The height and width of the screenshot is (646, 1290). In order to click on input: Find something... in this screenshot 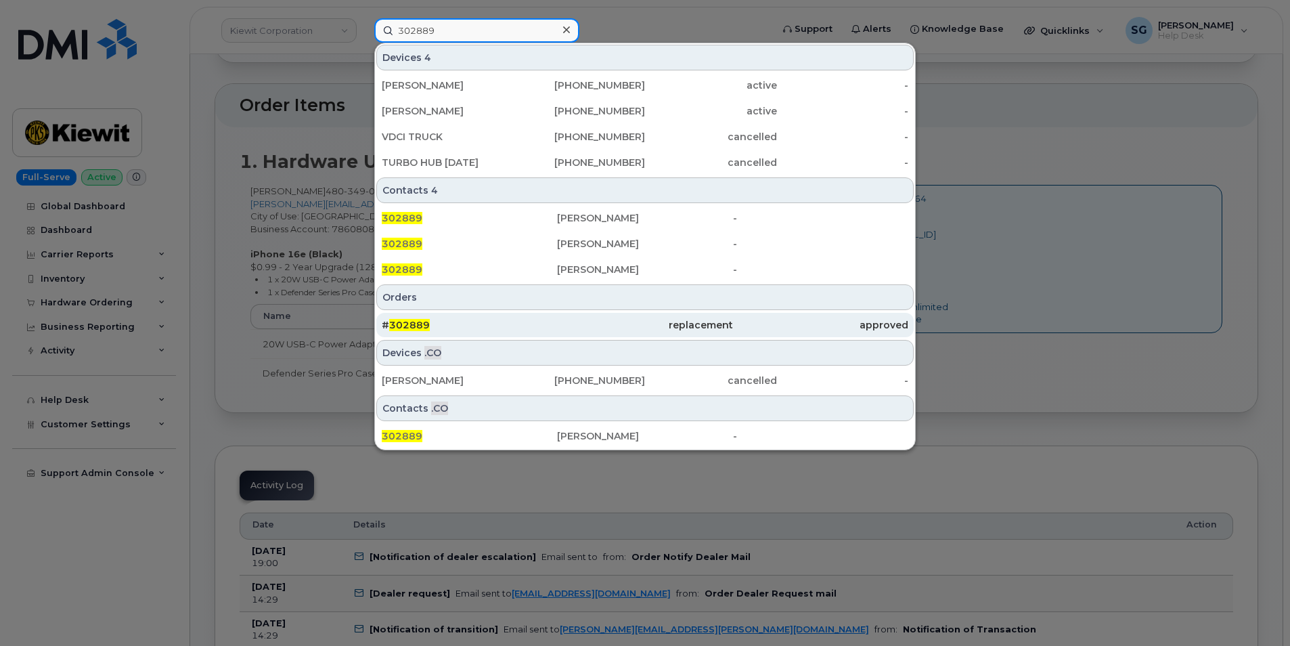, I will do `click(477, 30)`.